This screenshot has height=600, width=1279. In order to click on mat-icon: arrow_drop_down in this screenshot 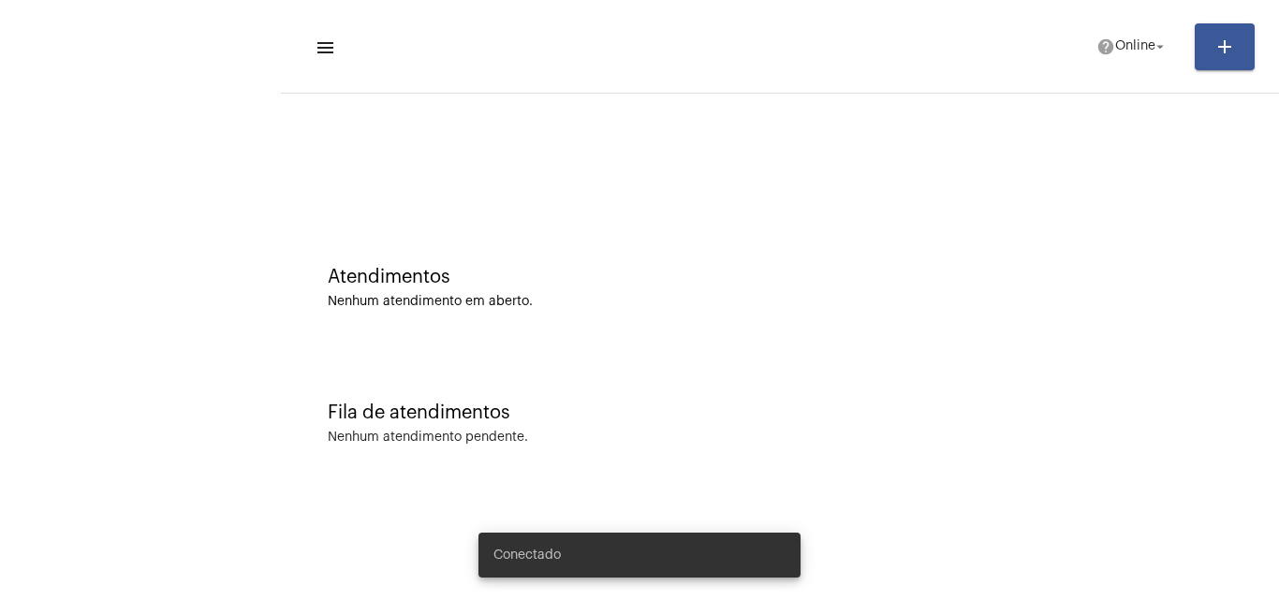, I will do `click(1160, 47)`.